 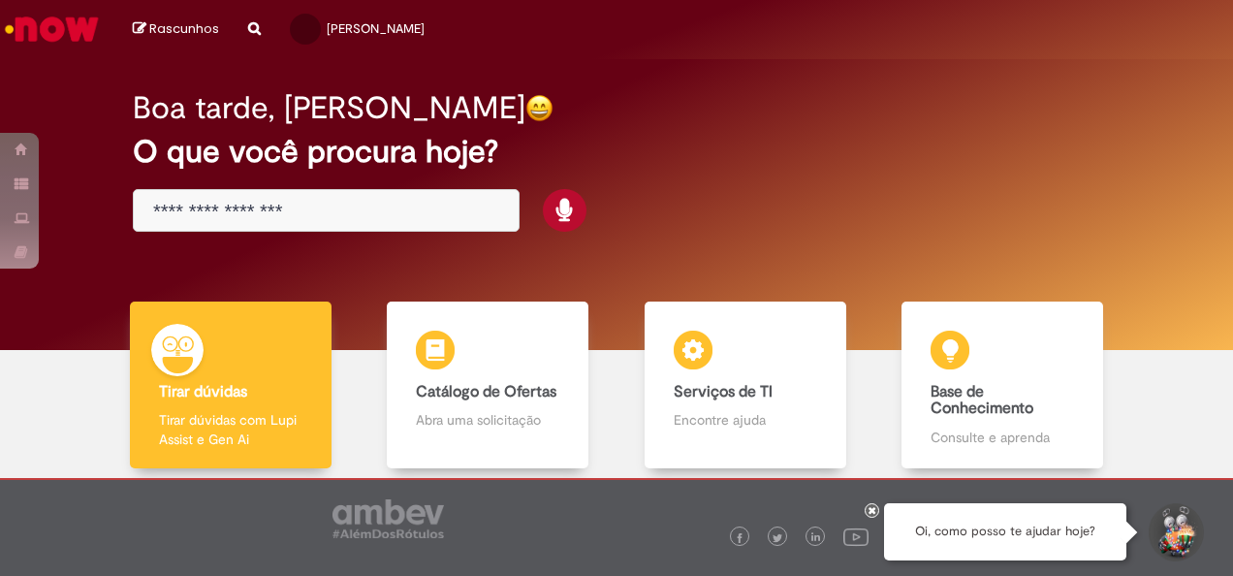 I want to click on p: Encontre ajuda, so click(x=745, y=420).